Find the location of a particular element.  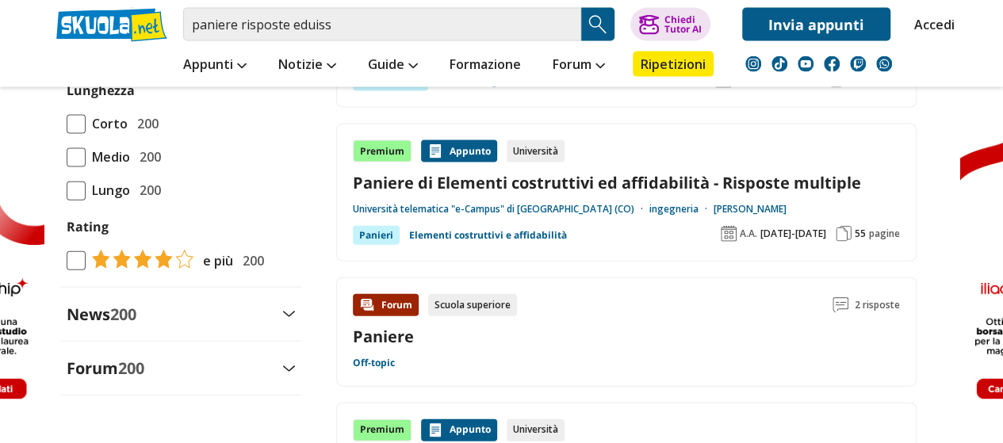

a: Notizie is located at coordinates (307, 66).